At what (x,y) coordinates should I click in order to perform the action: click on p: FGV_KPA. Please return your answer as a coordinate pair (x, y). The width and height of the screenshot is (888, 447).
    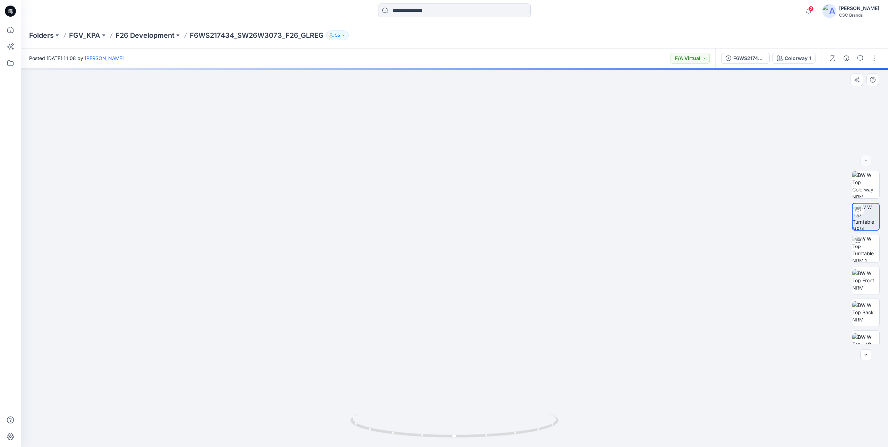
    Looking at the image, I should click on (85, 35).